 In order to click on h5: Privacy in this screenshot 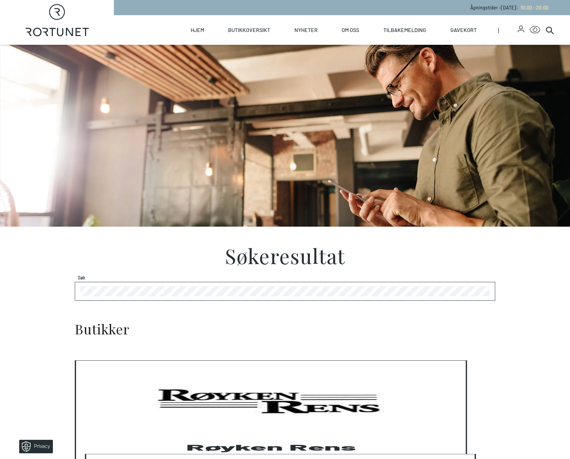, I will do `click(35, 9)`.